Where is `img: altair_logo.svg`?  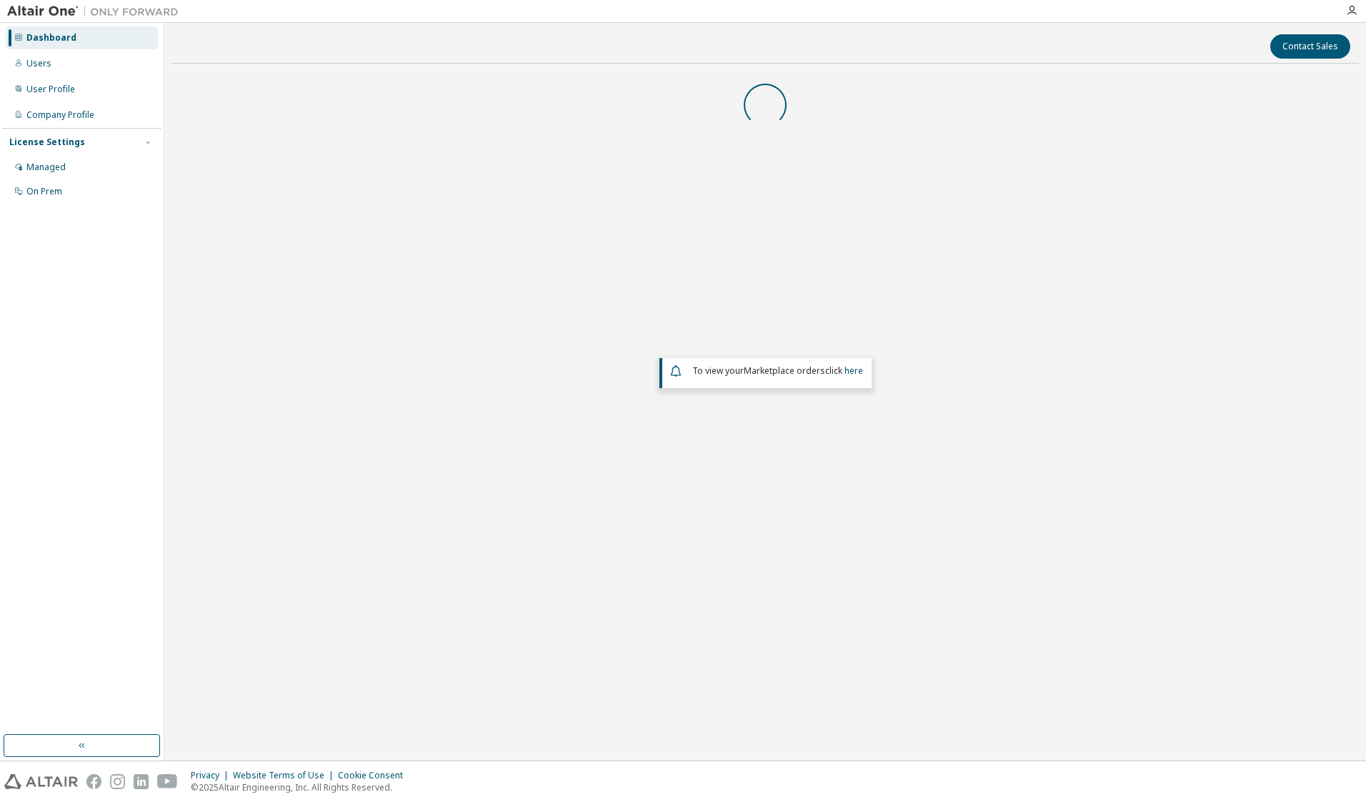
img: altair_logo.svg is located at coordinates (41, 781).